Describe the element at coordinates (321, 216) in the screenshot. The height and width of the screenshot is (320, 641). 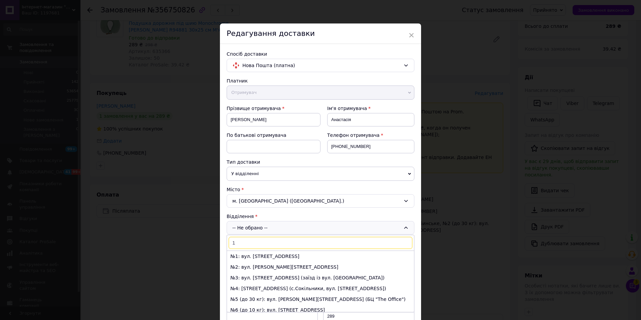
I see `div: Відділення` at that location.